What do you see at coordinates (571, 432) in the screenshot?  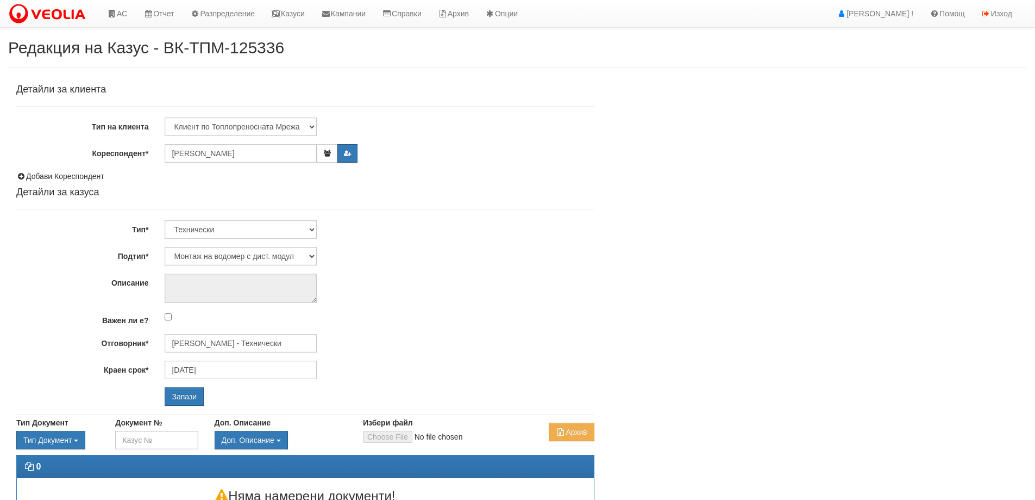 I see `button: Архив` at bounding box center [571, 432].